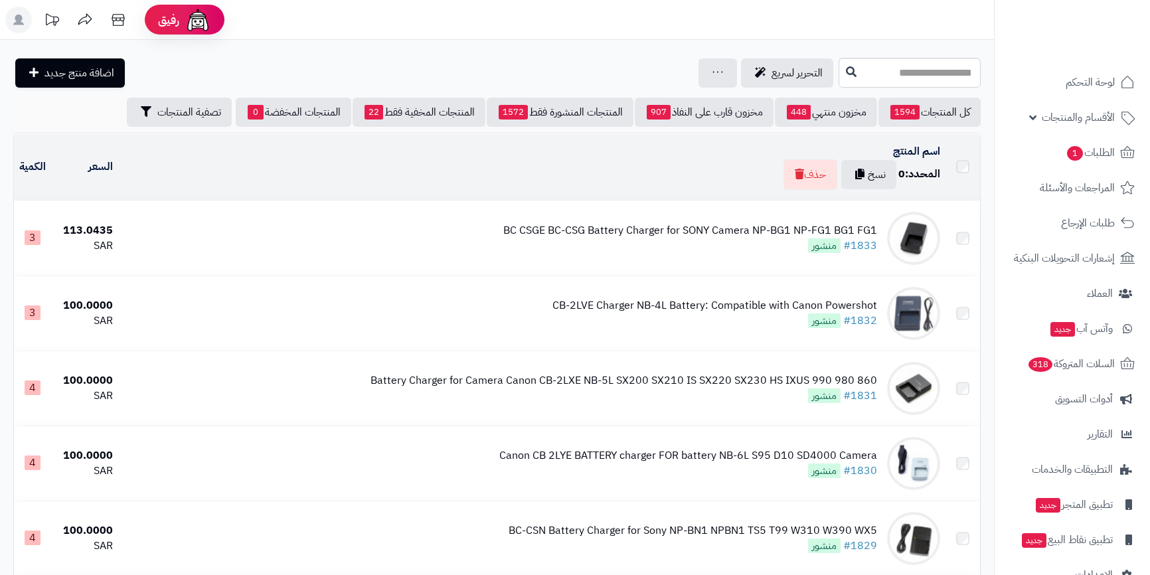 The height and width of the screenshot is (575, 1150). What do you see at coordinates (1077, 188) in the screenshot?
I see `span: المراجعات والأسئلة` at bounding box center [1077, 188].